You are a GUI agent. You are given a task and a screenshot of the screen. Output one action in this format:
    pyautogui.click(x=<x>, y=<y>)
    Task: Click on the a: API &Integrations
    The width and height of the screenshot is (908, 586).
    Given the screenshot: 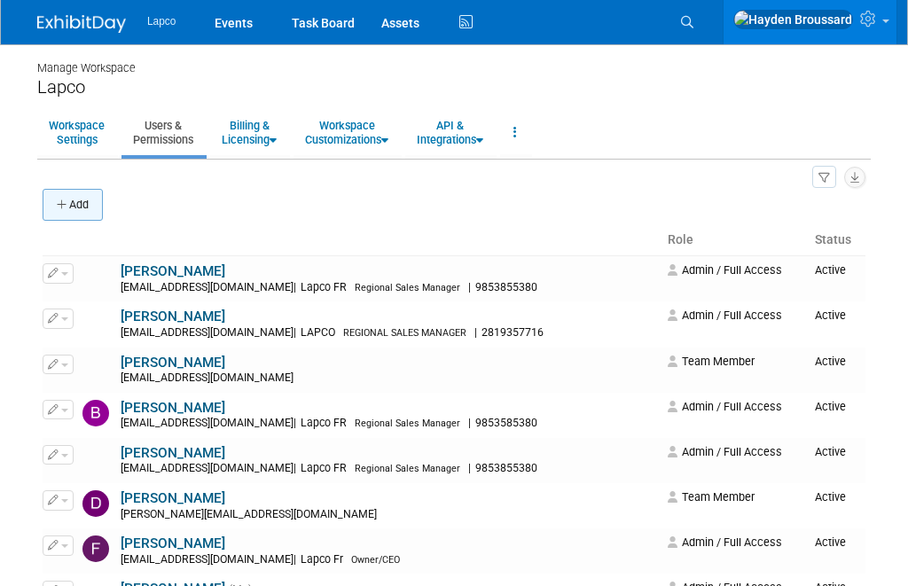 What is the action you would take?
    pyautogui.click(x=449, y=132)
    